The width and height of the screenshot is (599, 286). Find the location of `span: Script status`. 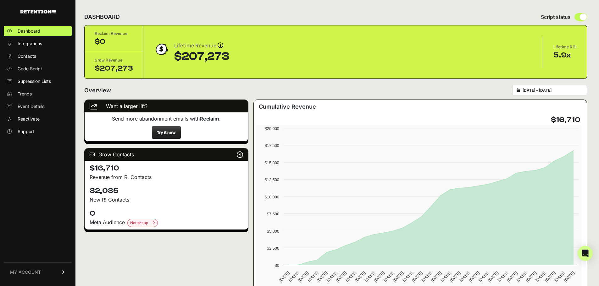

span: Script status is located at coordinates (555, 17).